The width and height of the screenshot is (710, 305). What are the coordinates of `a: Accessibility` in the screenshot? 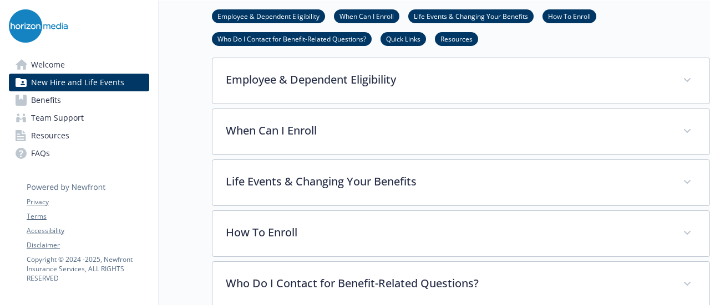 It's located at (88, 231).